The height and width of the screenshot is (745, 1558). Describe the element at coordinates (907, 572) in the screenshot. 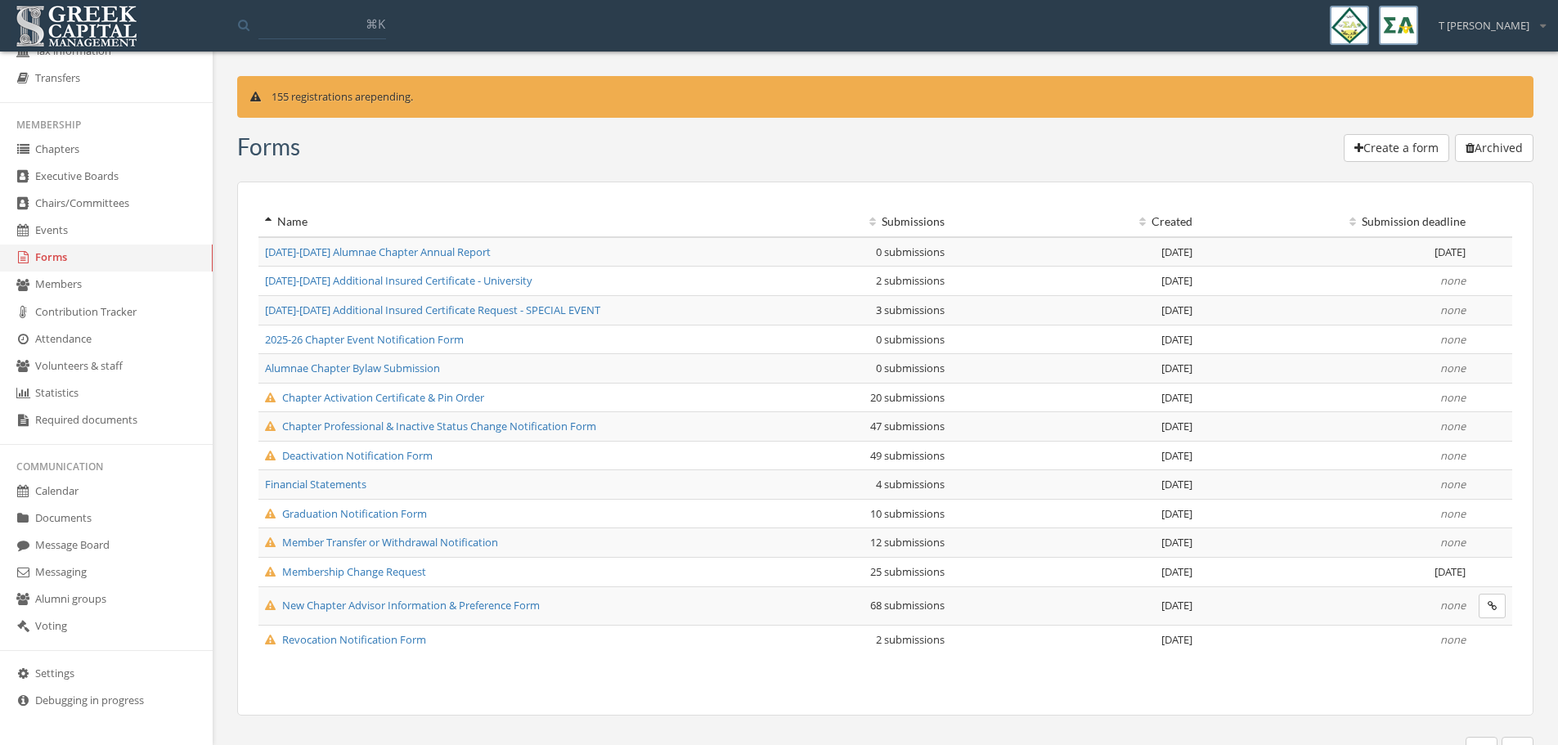

I see `span: 25 submissions` at that location.